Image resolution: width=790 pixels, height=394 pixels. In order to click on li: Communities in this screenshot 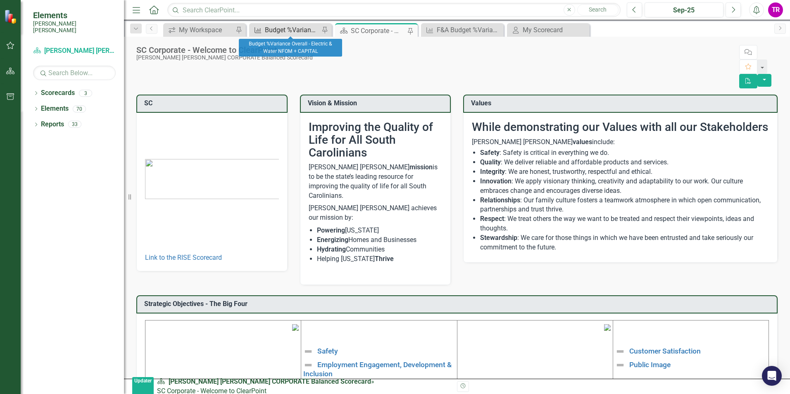, I will do `click(380, 250)`.